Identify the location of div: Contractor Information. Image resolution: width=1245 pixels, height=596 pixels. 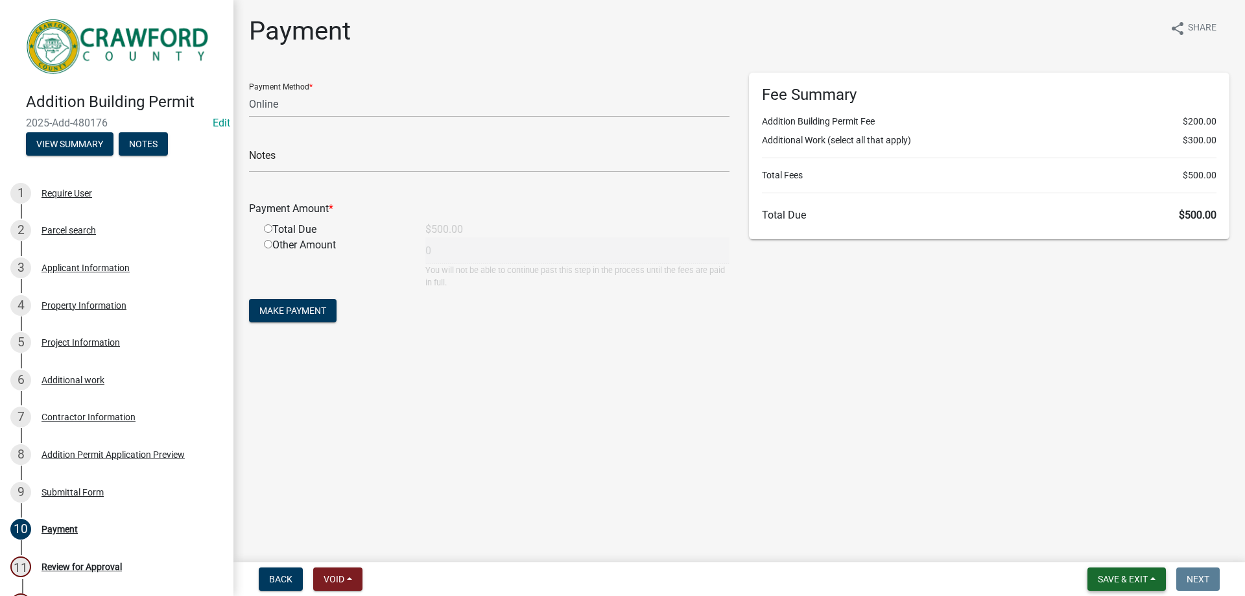
(88, 417).